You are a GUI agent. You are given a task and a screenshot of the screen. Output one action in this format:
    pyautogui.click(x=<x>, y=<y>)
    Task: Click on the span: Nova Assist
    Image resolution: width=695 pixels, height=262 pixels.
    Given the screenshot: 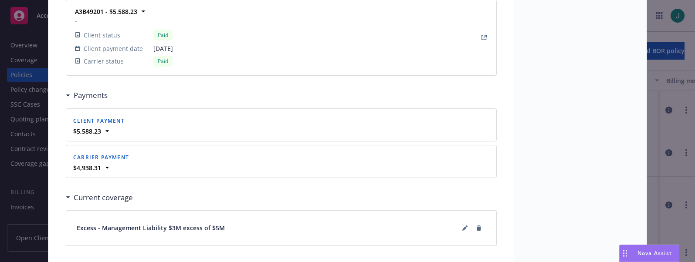 What is the action you would take?
    pyautogui.click(x=654, y=253)
    